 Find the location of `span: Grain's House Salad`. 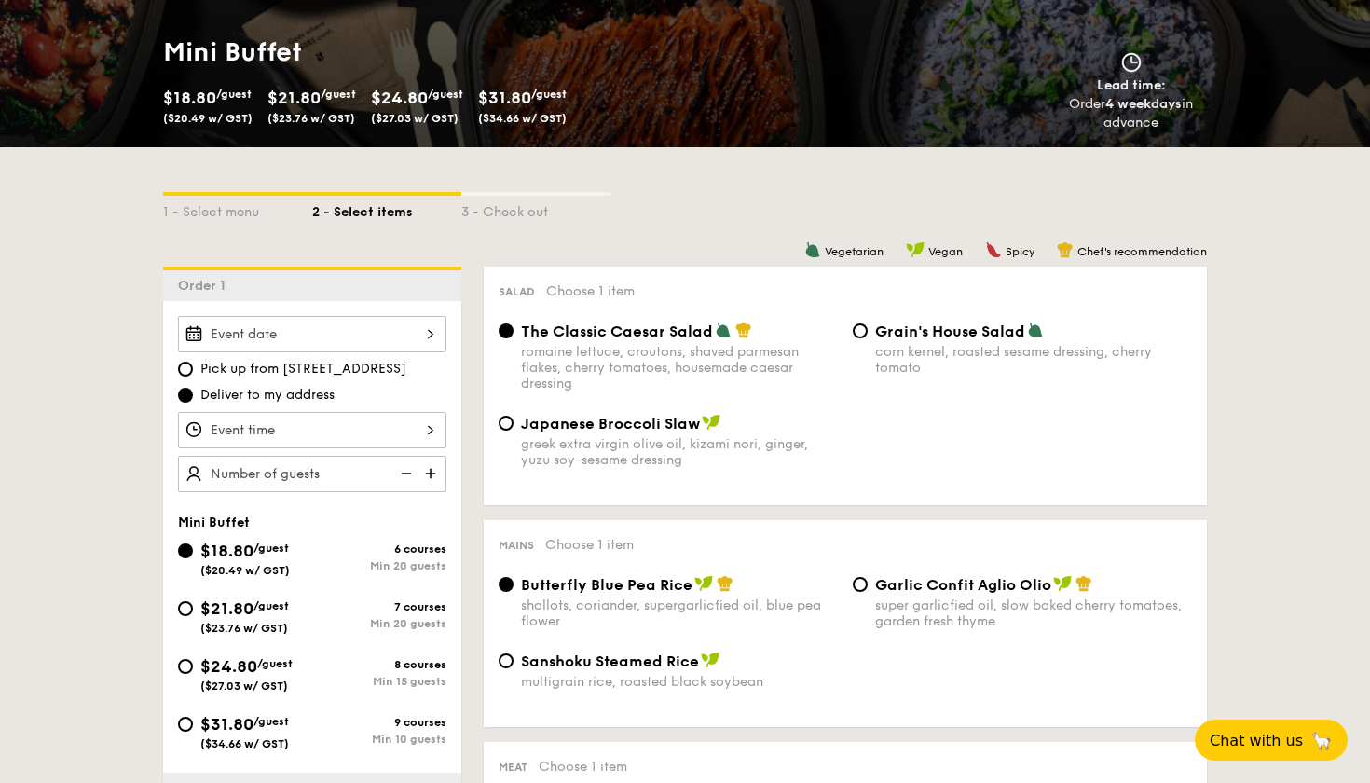

span: Grain's House Salad is located at coordinates (950, 331).